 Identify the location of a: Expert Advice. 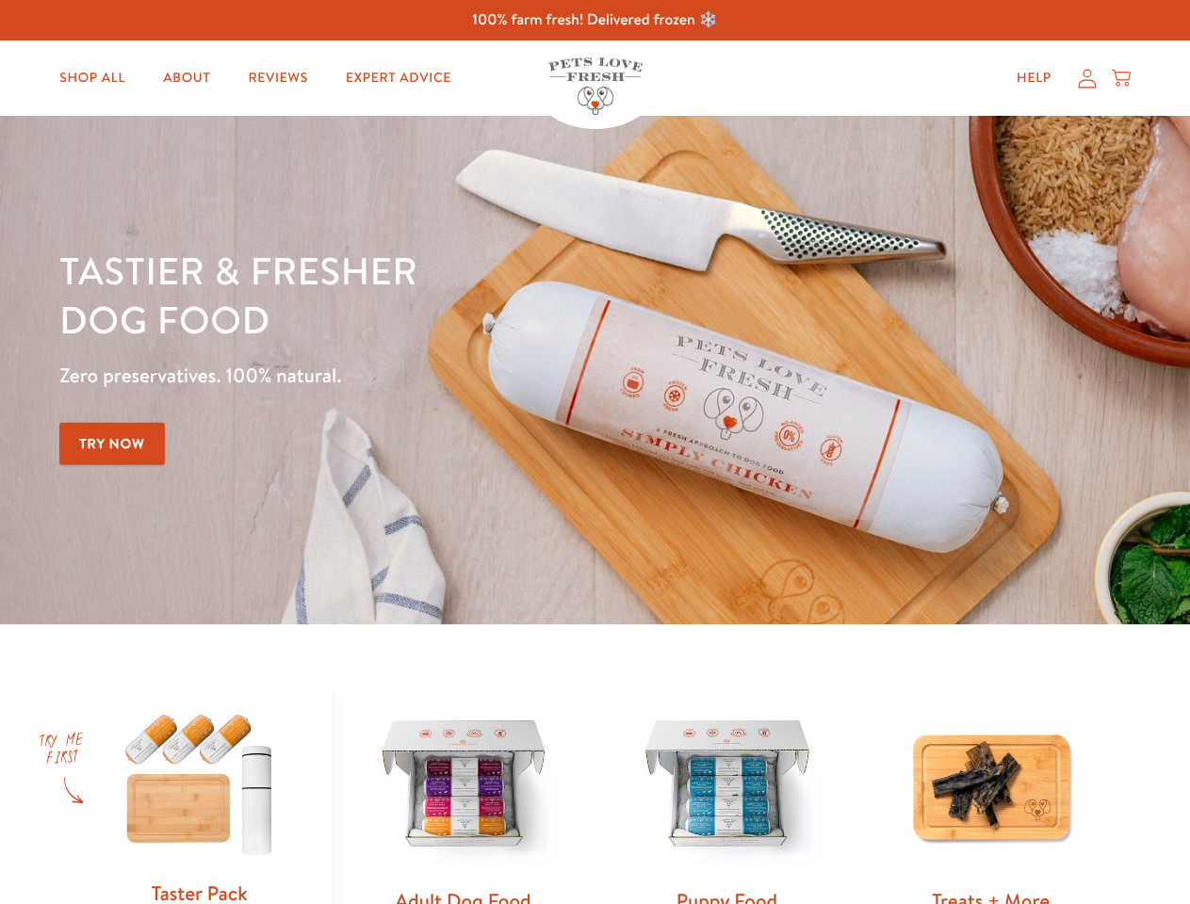
(398, 78).